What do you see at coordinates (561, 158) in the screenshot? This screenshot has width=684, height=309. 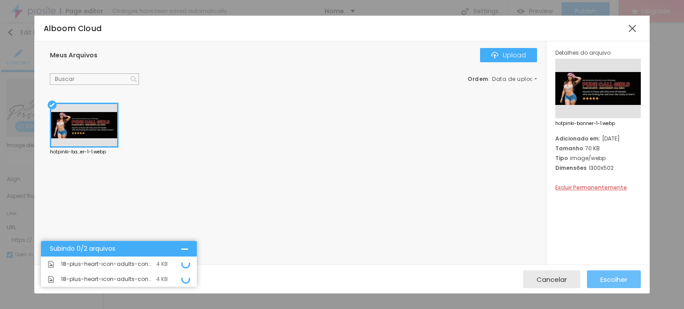 I see `span: Tipo` at bounding box center [561, 158].